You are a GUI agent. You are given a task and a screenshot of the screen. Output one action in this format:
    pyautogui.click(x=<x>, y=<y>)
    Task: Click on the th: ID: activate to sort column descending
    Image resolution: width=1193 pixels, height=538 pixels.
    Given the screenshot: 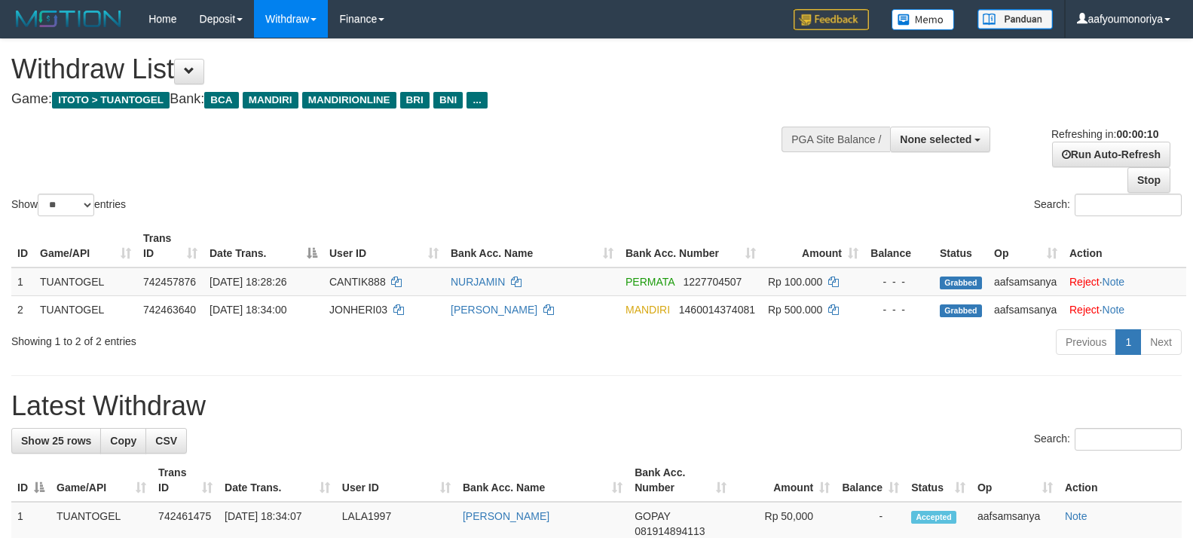 What is the action you would take?
    pyautogui.click(x=31, y=480)
    